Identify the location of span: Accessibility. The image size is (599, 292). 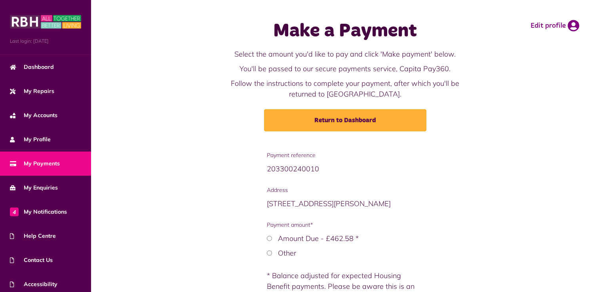
(34, 284).